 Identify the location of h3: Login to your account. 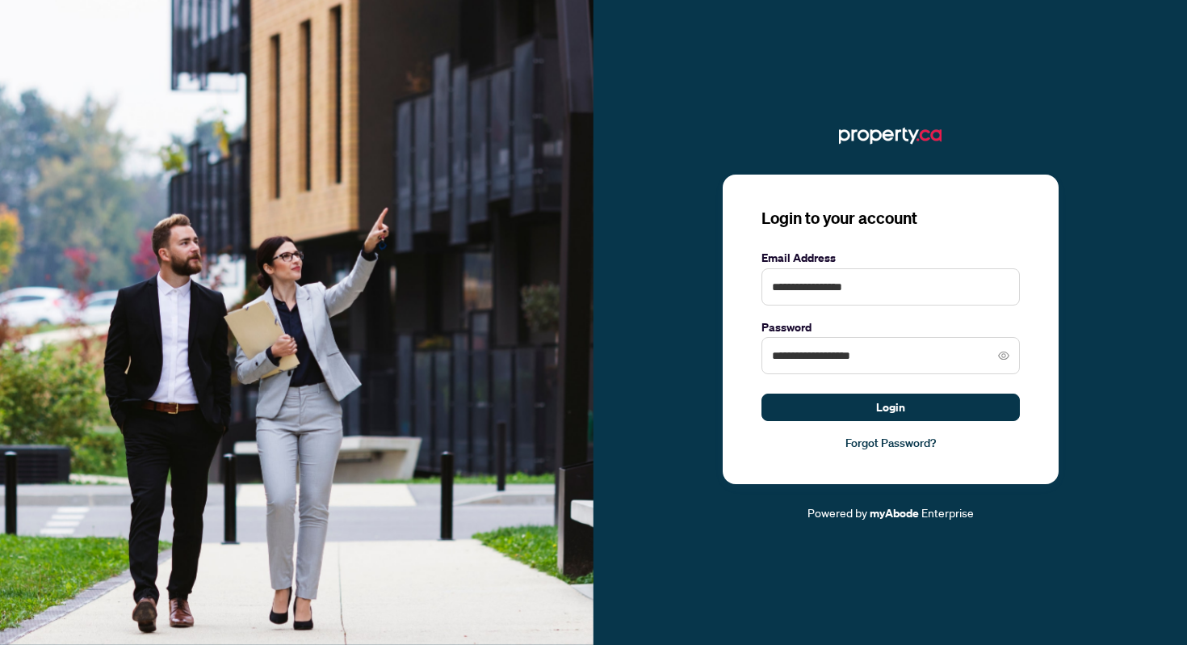
(891, 218).